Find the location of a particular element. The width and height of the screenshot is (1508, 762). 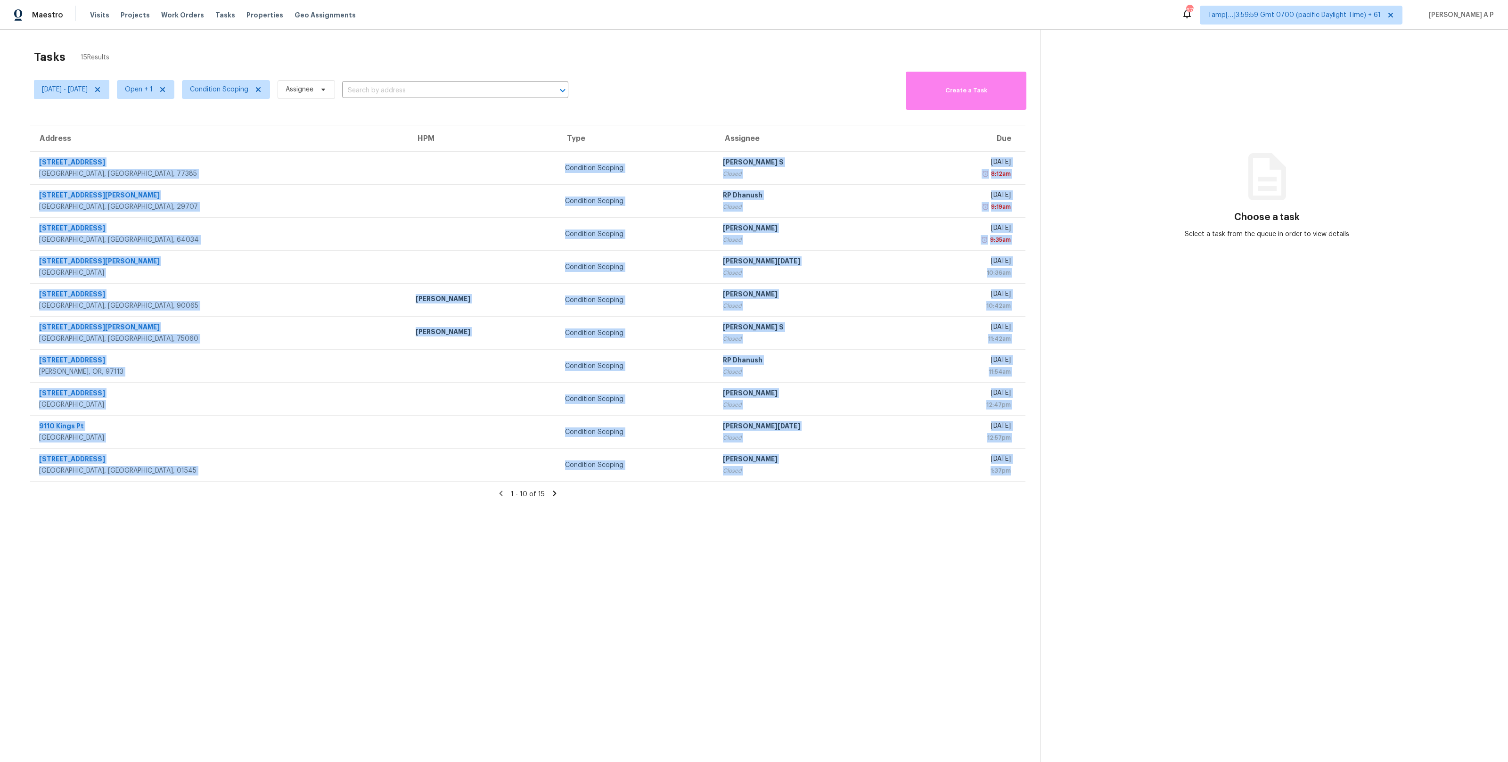

h3: Choose a task is located at coordinates (1267, 217).